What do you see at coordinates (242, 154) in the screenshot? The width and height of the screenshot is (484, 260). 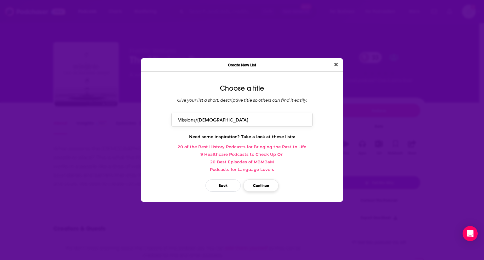 I see `a: 9 Healthcare Podcasts to Check Up On` at bounding box center [242, 154].